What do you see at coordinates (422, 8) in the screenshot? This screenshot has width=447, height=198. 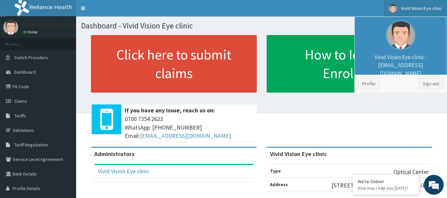 I see `span: Vivid Vision Eye clinic` at bounding box center [422, 8].